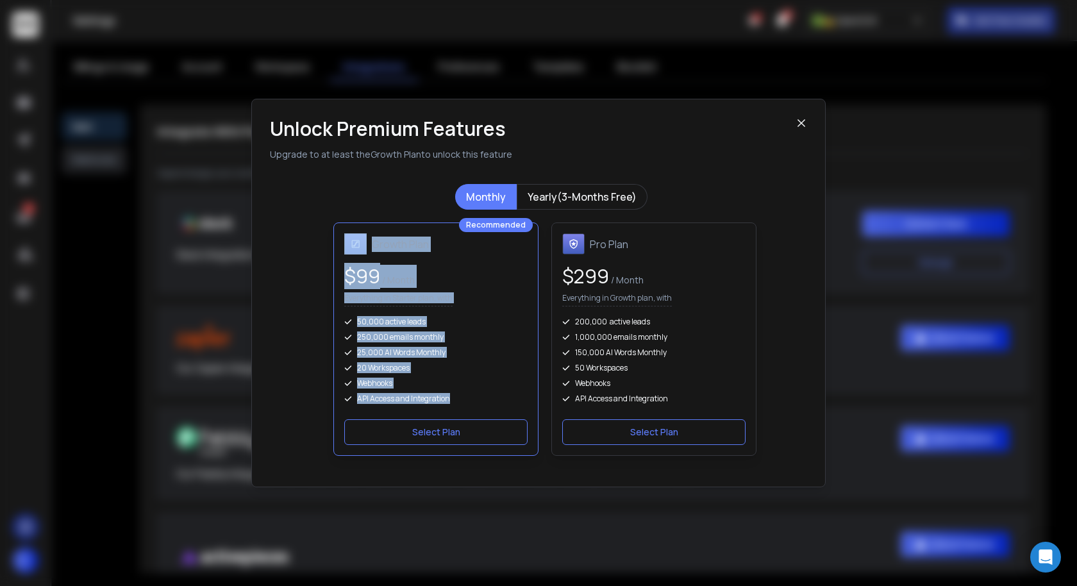  What do you see at coordinates (436, 368) in the screenshot?
I see `div: 20 Workspaces` at bounding box center [436, 368].